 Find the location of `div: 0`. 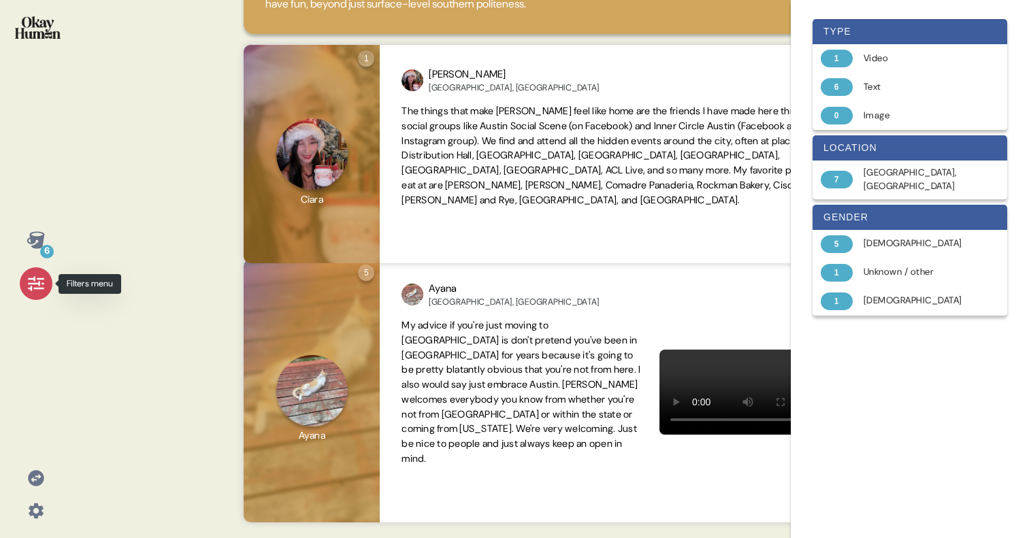

div: 0 is located at coordinates (837, 116).